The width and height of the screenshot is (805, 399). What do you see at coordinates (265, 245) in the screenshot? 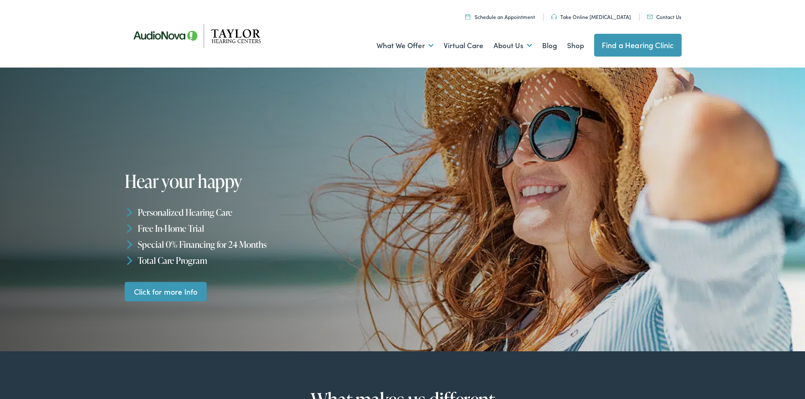
I see `li: Special 0% Financing for 24 Months` at bounding box center [265, 245].